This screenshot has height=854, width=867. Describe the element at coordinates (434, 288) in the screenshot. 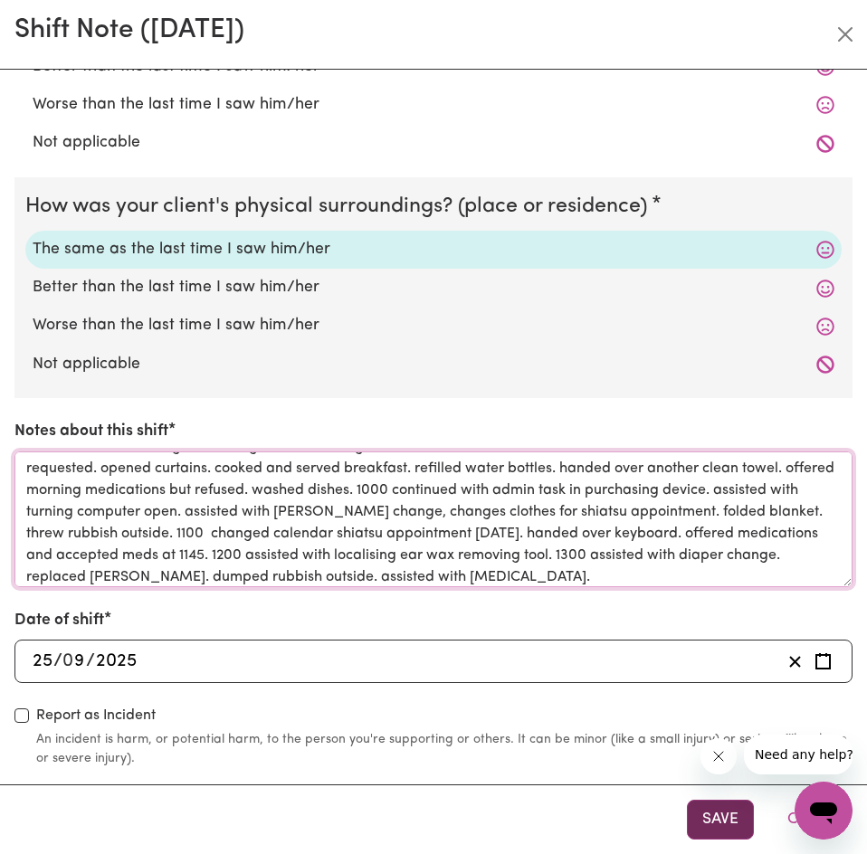

I see `label: Better than the last time I saw him/her` at that location.